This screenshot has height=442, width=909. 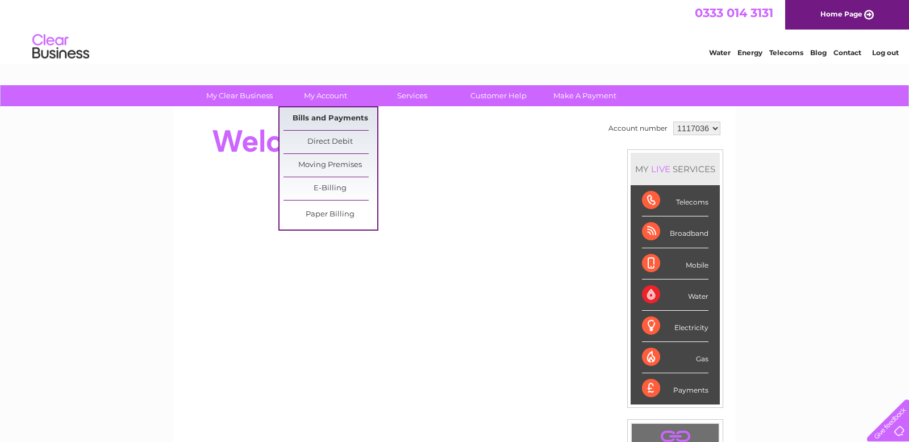 I want to click on a: Direct Debit, so click(x=330, y=142).